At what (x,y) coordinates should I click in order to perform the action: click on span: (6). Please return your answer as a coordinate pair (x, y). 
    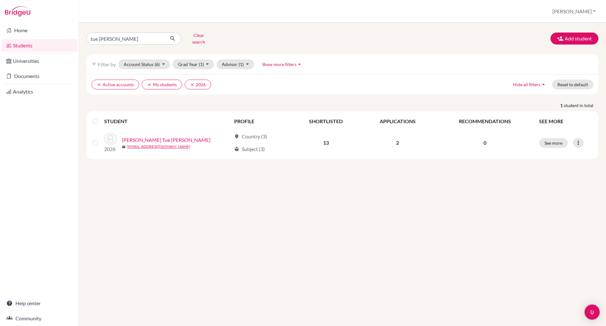
    Looking at the image, I should click on (157, 64).